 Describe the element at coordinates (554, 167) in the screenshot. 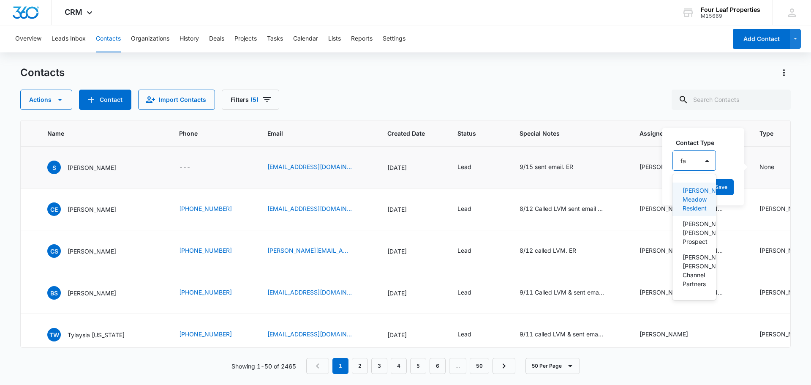

I see `div: Special Notes - 9/15 sent email. ER - Select to Edit Field` at that location.